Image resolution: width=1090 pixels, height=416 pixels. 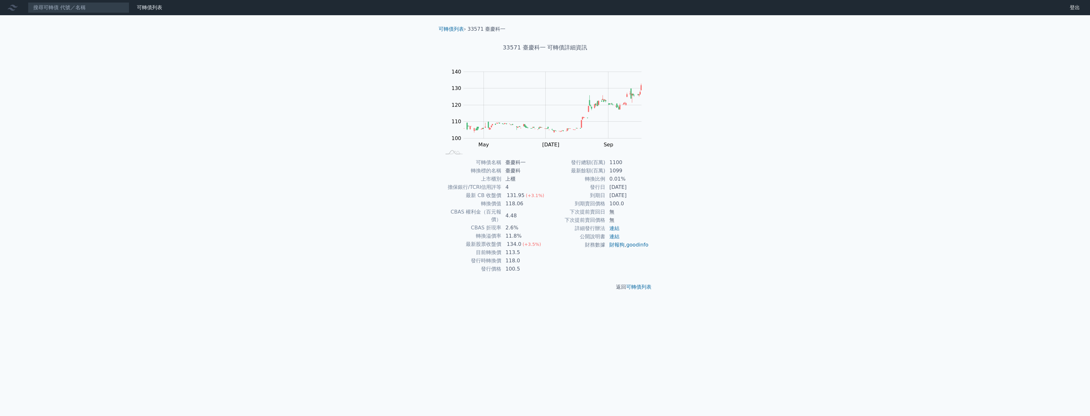 What do you see at coordinates (523, 171) in the screenshot?
I see `td: 臺慶科` at bounding box center [523, 171].